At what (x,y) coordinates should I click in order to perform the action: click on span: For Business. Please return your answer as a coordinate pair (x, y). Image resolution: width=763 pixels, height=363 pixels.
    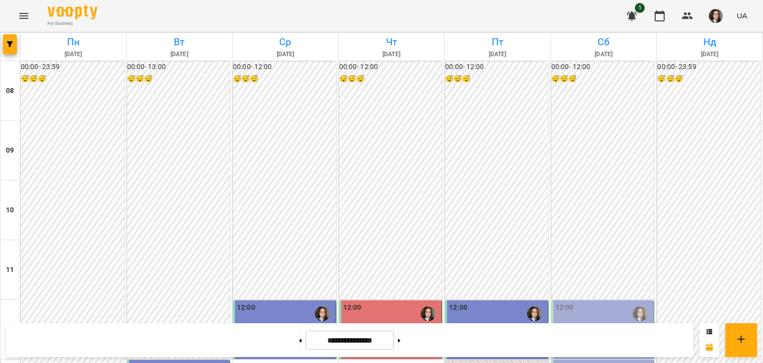
    Looking at the image, I should click on (73, 23).